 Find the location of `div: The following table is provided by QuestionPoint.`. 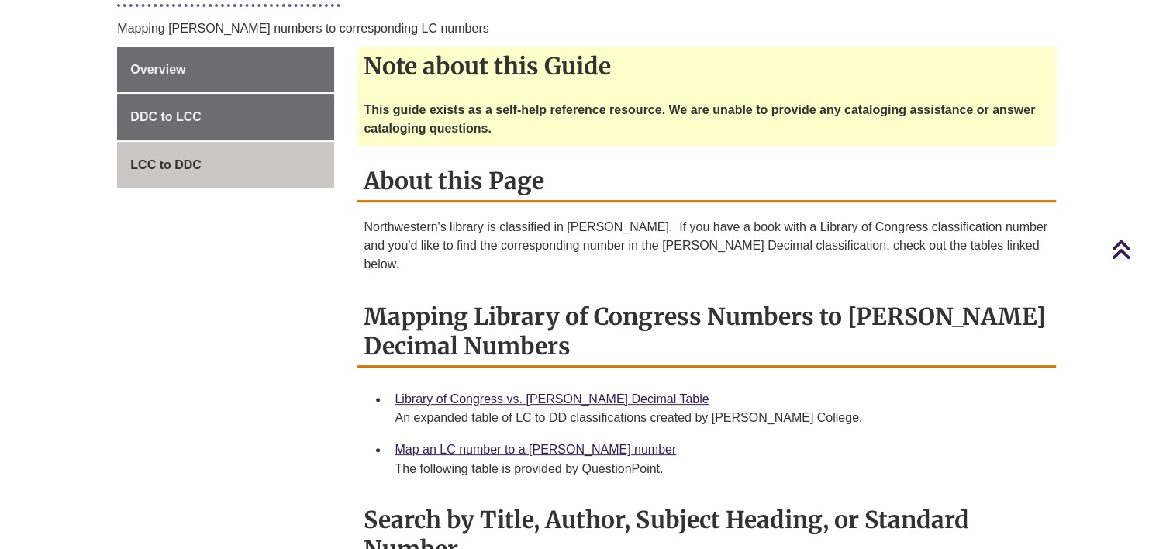

div: The following table is provided by QuestionPoint. is located at coordinates (719, 469).